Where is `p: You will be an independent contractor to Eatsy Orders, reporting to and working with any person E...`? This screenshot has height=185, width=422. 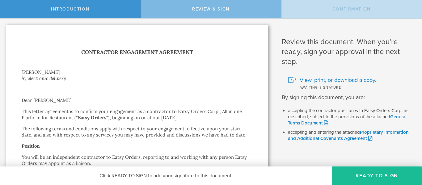 p: You will be an independent contractor to Eatsy Orders, reporting to and working with any person E... is located at coordinates (137, 161).